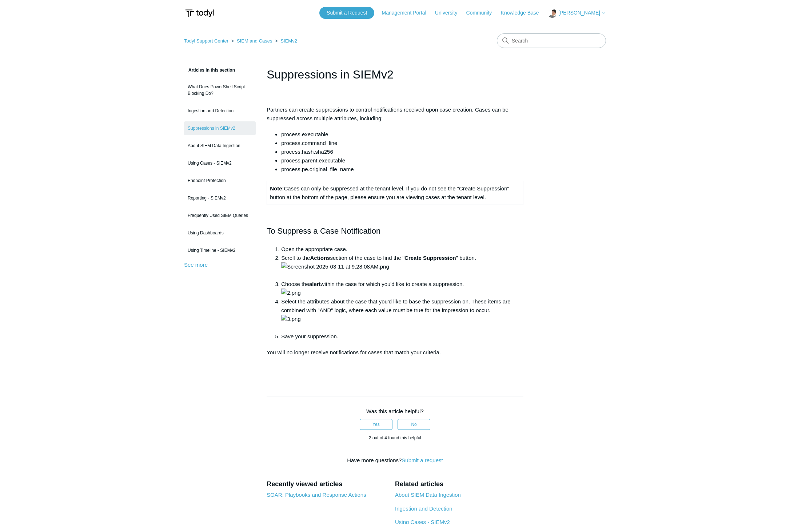 Image resolution: width=790 pixels, height=524 pixels. I want to click on a: SIEM and Cases, so click(255, 41).